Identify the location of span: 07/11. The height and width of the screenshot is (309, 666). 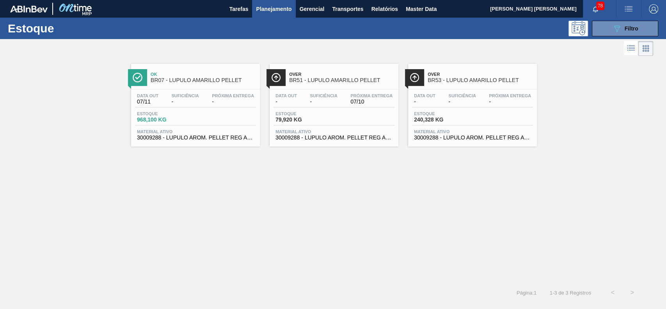
(148, 101).